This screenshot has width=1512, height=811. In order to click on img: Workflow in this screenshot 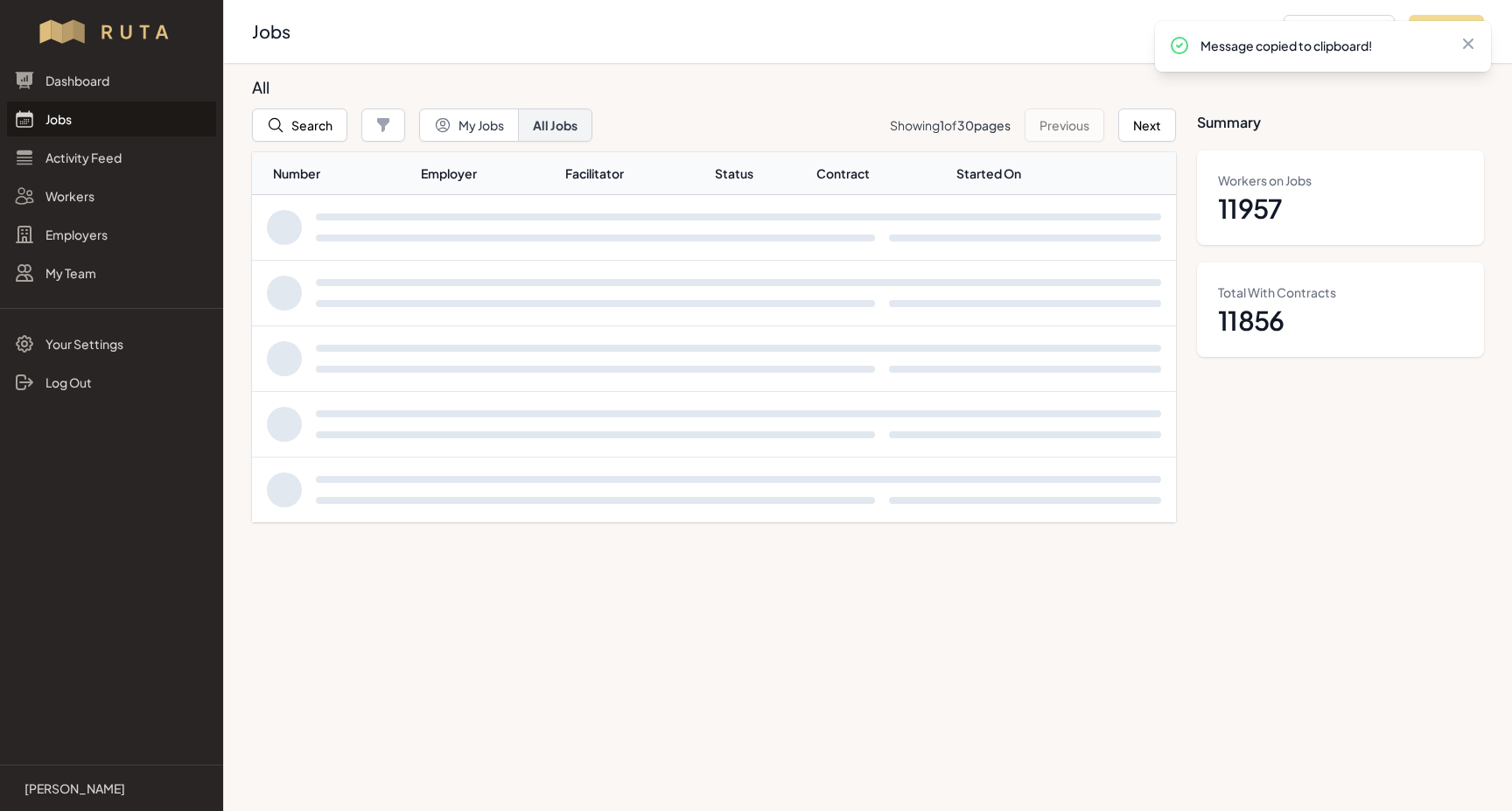, I will do `click(112, 32)`.